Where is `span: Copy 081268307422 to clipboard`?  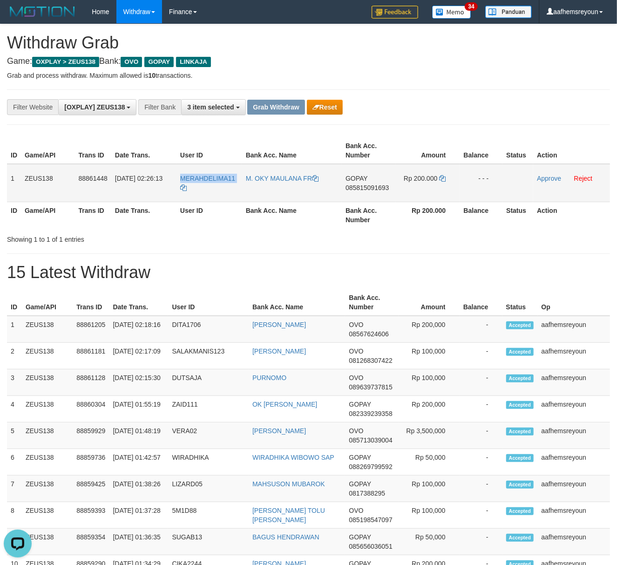 span: Copy 081268307422 to clipboard is located at coordinates (370, 360).